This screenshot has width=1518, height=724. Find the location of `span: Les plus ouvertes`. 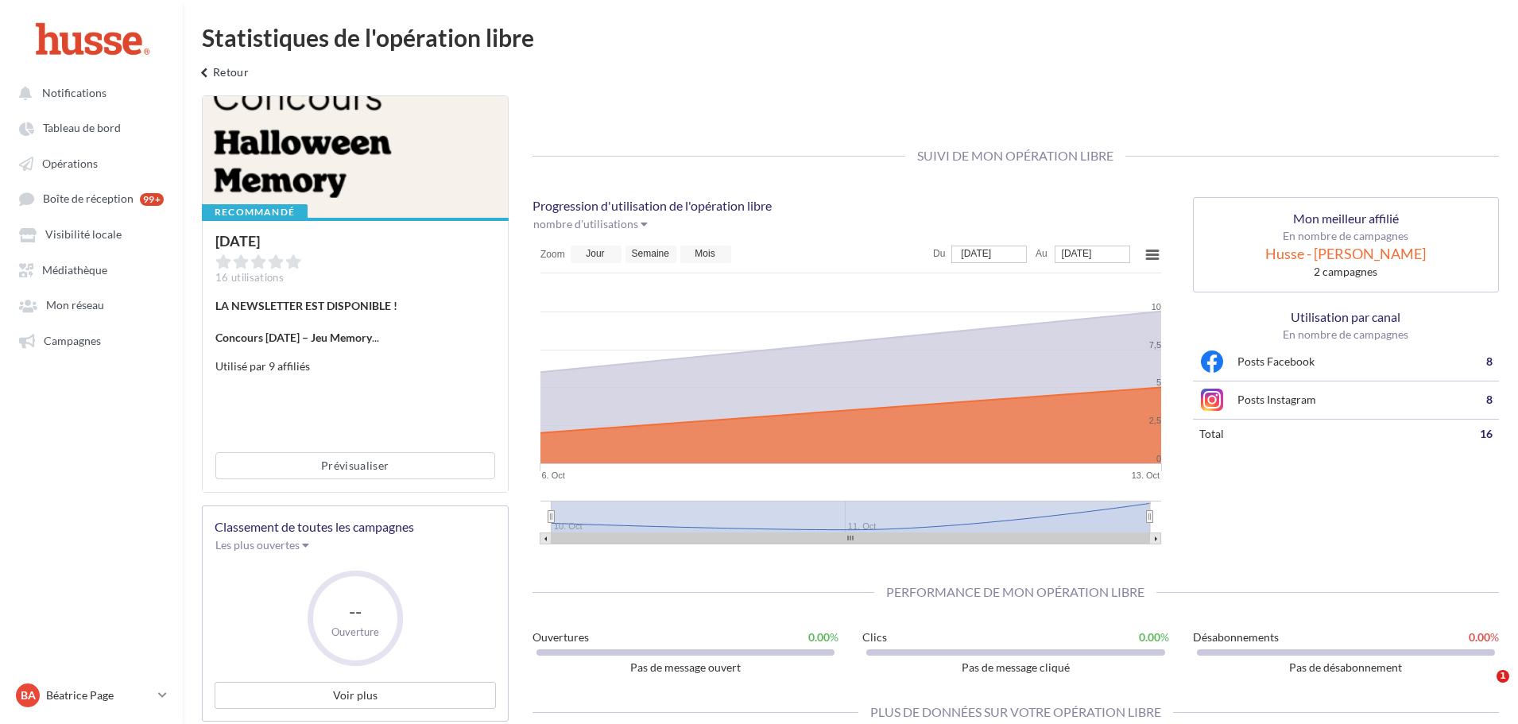

span: Les plus ouvertes is located at coordinates (257, 544).